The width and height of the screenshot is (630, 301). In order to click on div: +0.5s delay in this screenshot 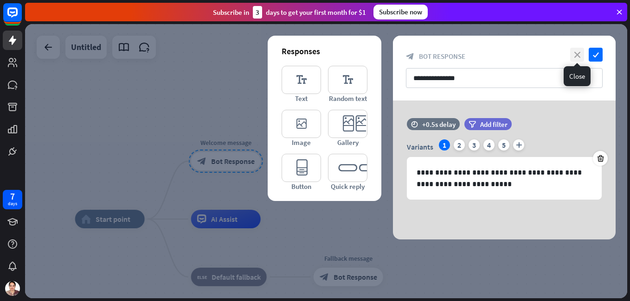, I will do `click(439, 124)`.